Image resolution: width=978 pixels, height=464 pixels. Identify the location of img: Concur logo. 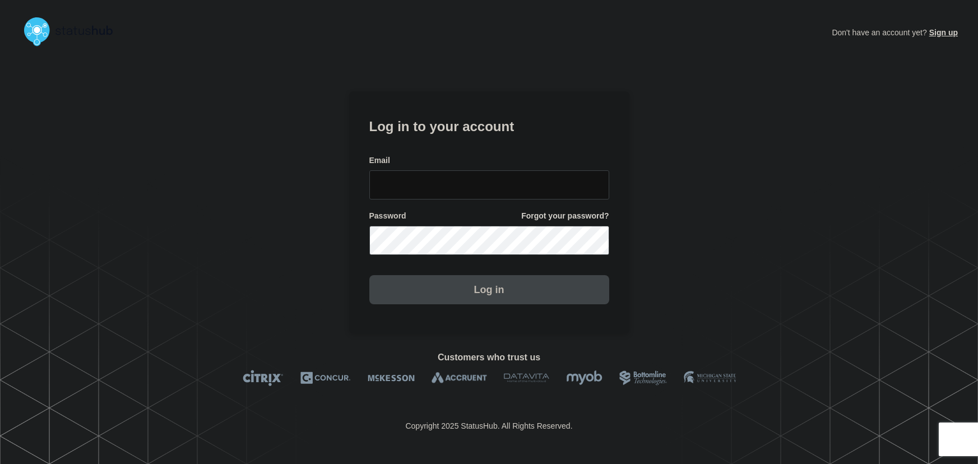
(326, 378).